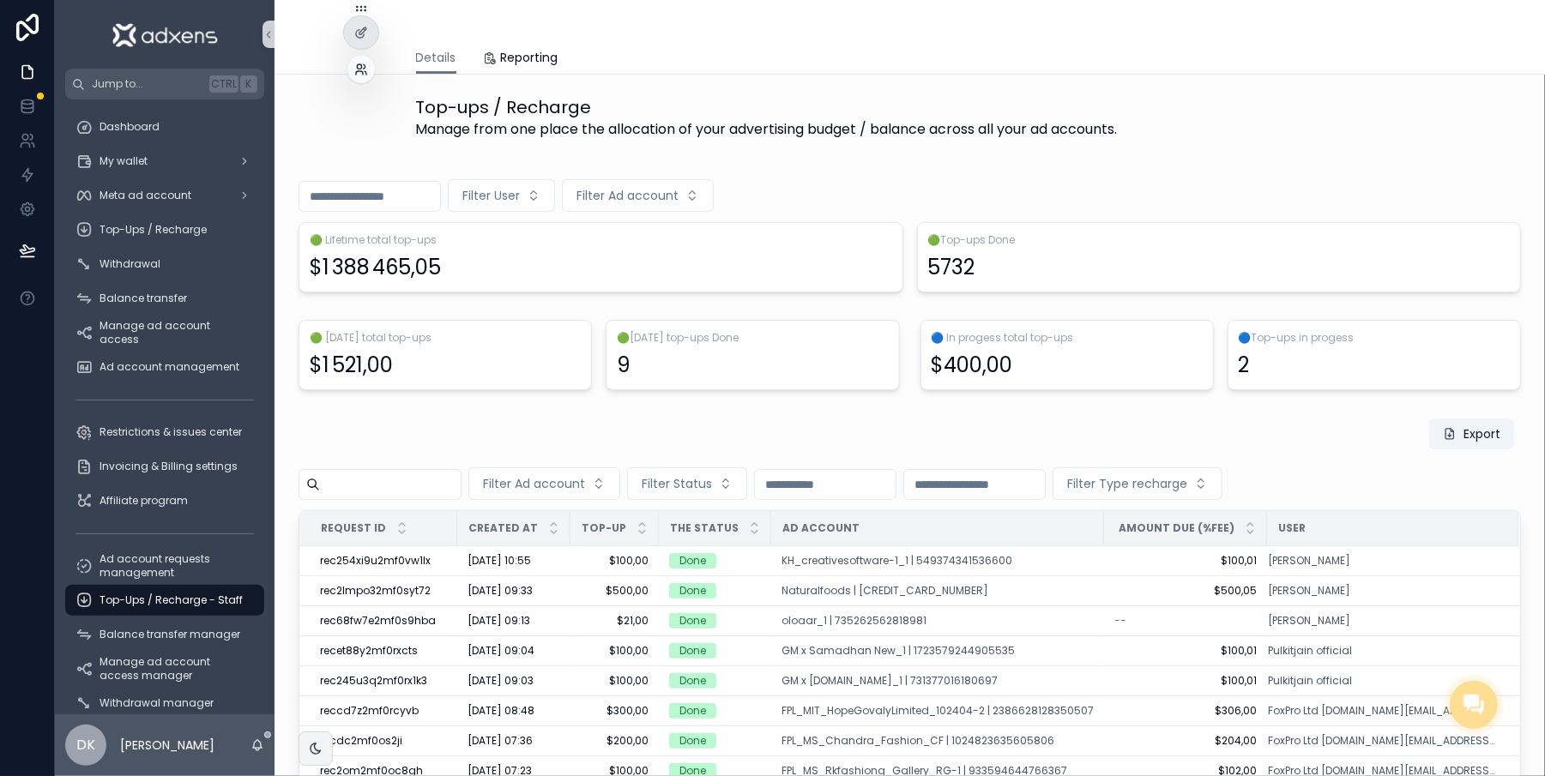 The height and width of the screenshot is (776, 1545). Describe the element at coordinates (897, 561) in the screenshot. I see `span: KH_creativesoftware-1_1 | 549374341536600` at that location.